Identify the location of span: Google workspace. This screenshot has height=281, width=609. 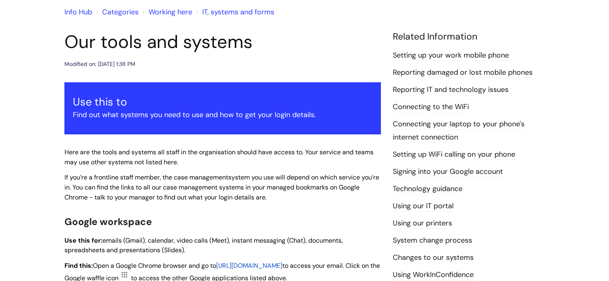
(108, 222).